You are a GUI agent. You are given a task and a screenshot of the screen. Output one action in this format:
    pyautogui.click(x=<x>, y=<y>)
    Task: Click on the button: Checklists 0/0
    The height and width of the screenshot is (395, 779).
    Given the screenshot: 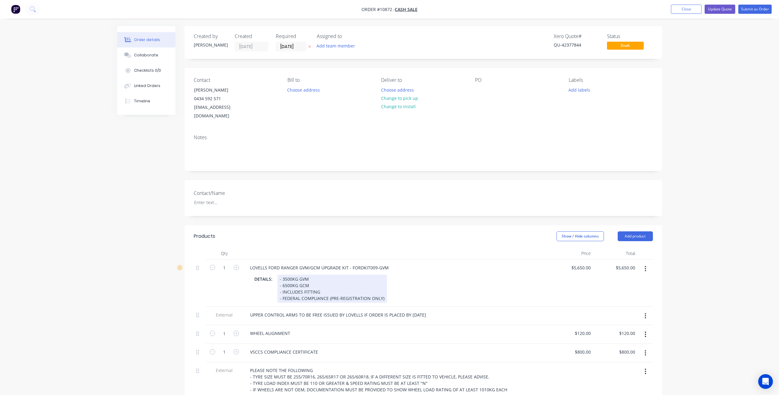 What is the action you would take?
    pyautogui.click(x=146, y=70)
    